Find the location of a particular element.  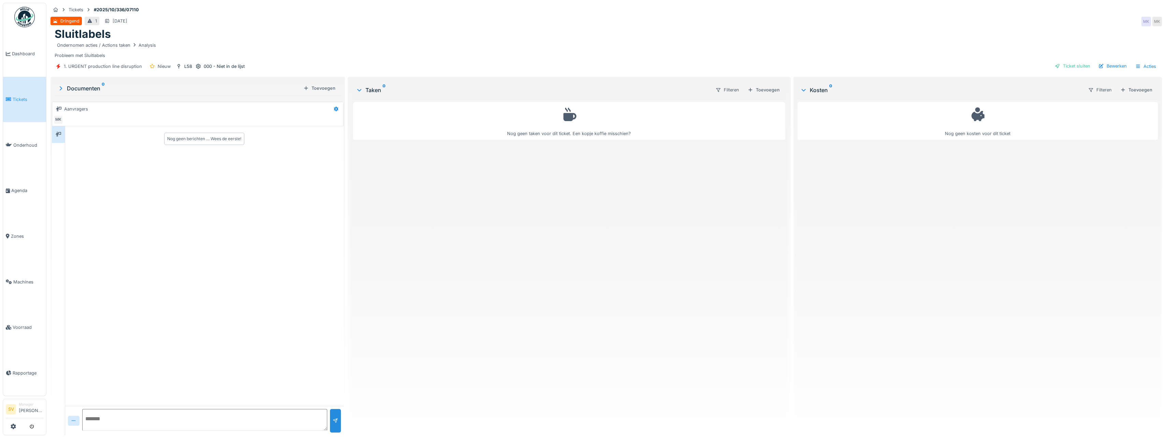

span: Onderhoud is located at coordinates (28, 145).